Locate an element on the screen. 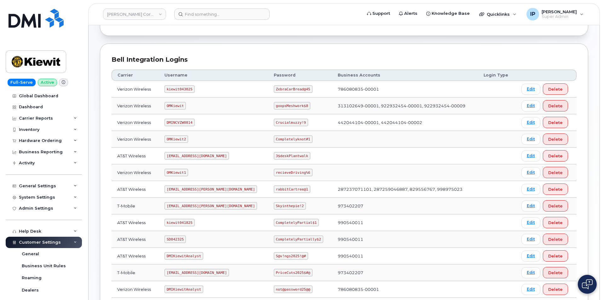 This screenshot has height=300, width=603. code: goopsMeshwork$8 is located at coordinates (292, 106).